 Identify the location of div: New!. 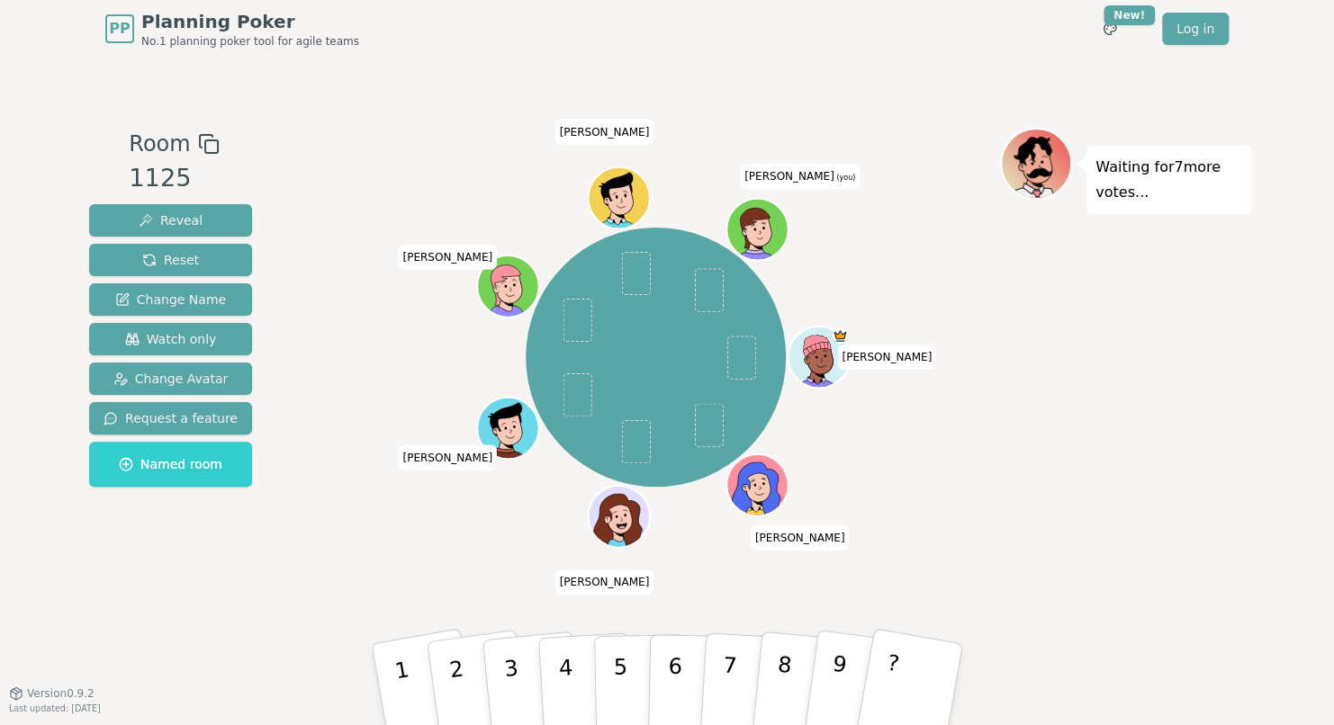
(1129, 15).